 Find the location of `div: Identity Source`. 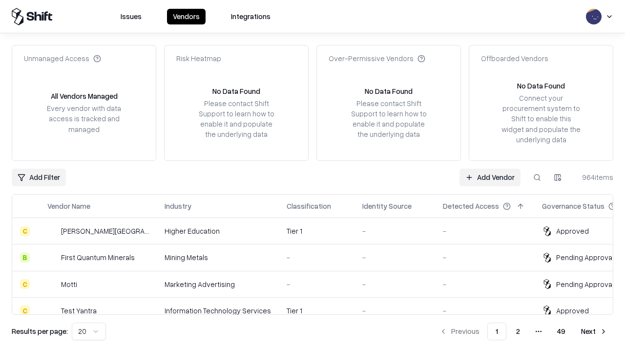

div: Identity Source is located at coordinates (387, 206).